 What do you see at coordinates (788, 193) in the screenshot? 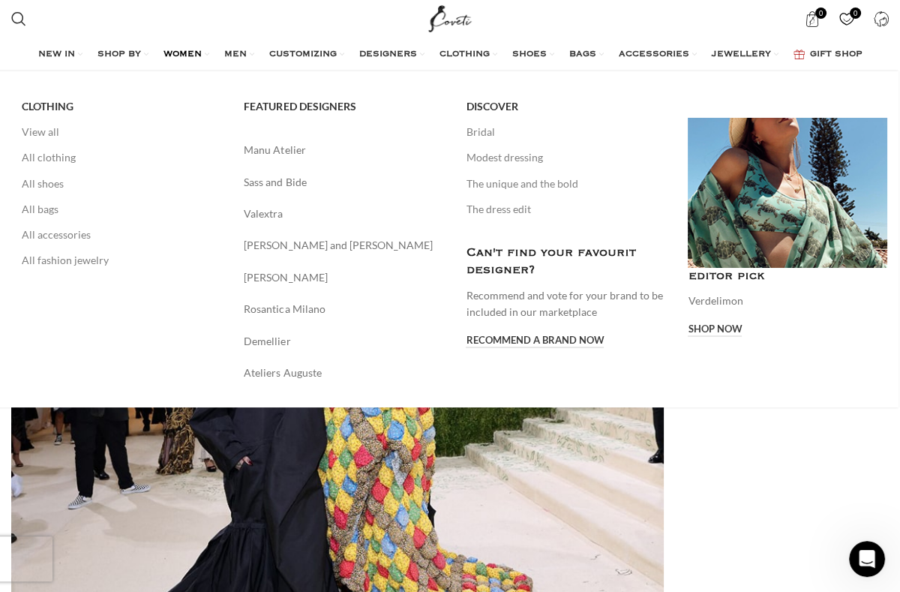
I see `a: Banner link` at bounding box center [788, 193].